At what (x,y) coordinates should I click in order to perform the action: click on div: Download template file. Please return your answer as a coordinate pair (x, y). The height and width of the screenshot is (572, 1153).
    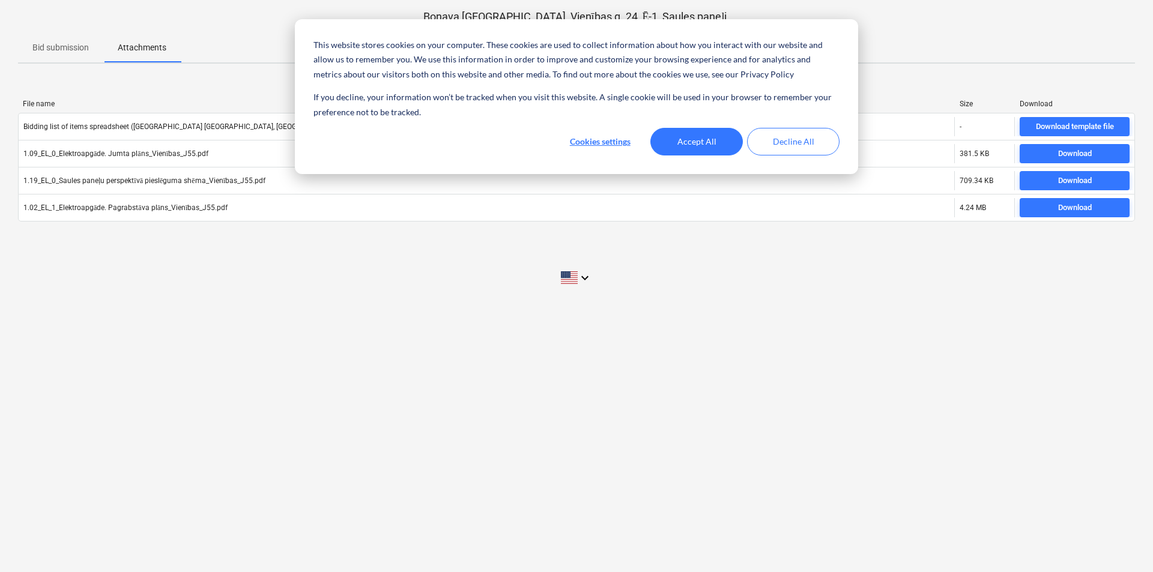
    Looking at the image, I should click on (1075, 127).